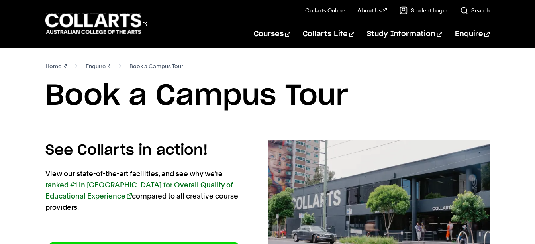 The height and width of the screenshot is (244, 535). What do you see at coordinates (404, 34) in the screenshot?
I see `a: Study Information` at bounding box center [404, 34].